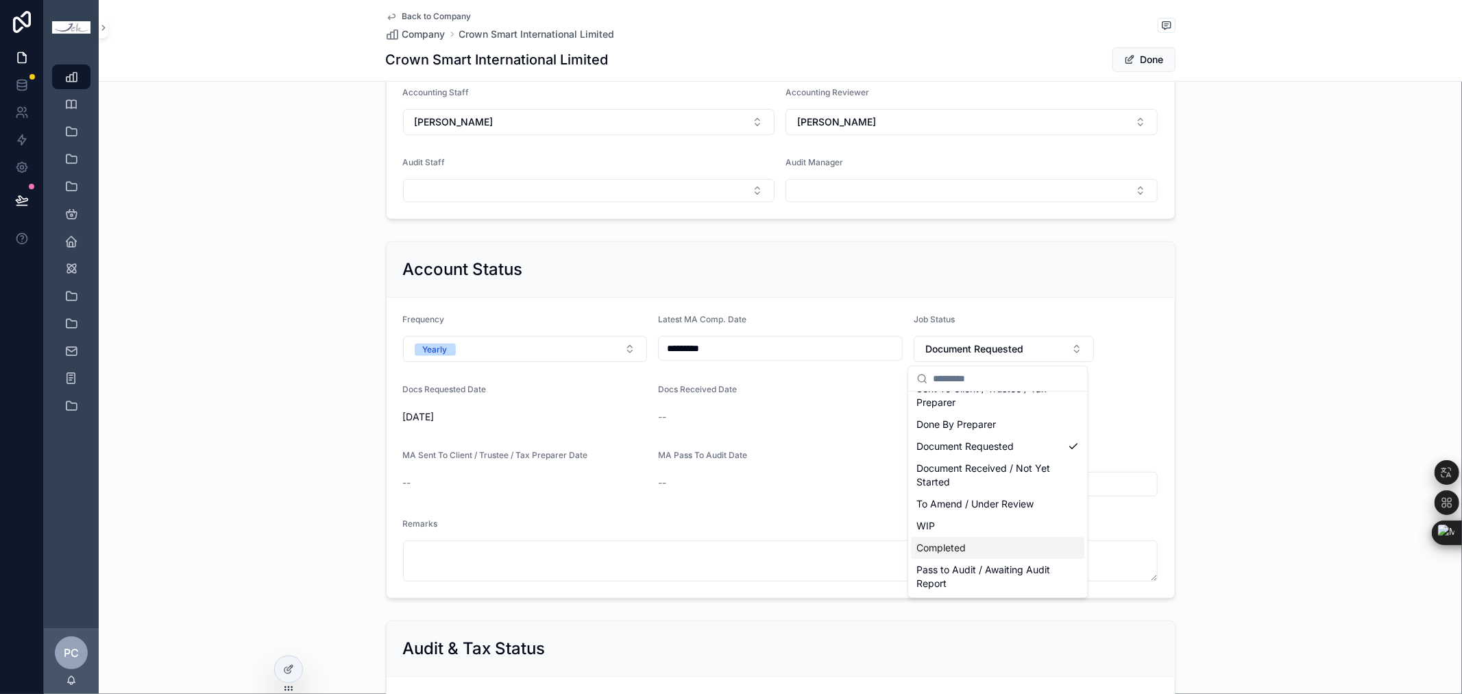 Image resolution: width=1462 pixels, height=694 pixels. I want to click on span: Docs Requested Date, so click(445, 389).